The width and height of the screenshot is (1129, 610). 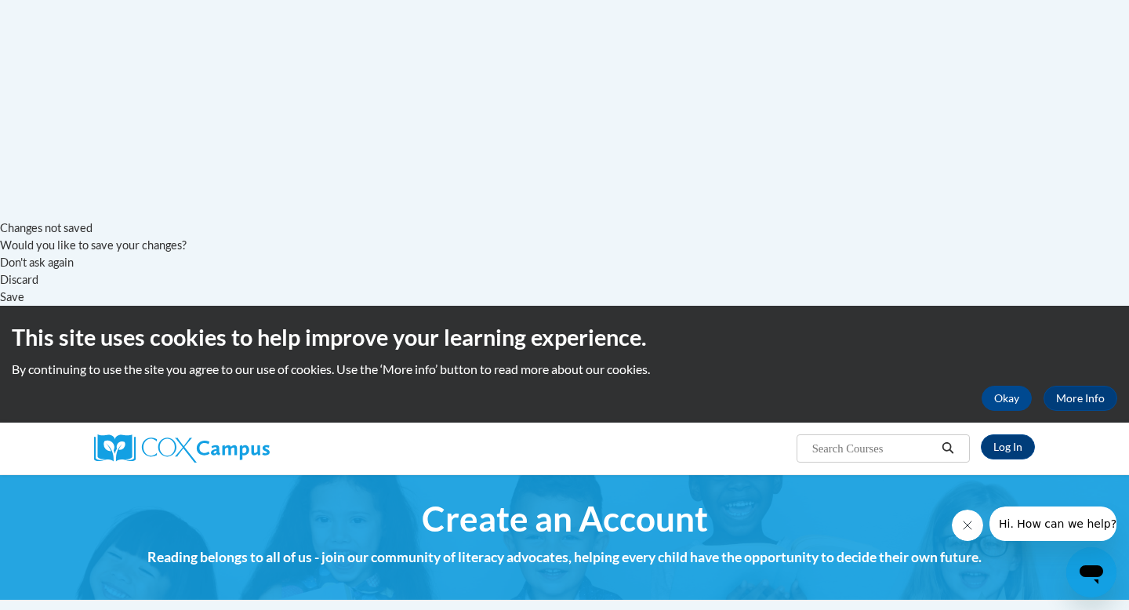 I want to click on img: Cox Campus, so click(x=182, y=449).